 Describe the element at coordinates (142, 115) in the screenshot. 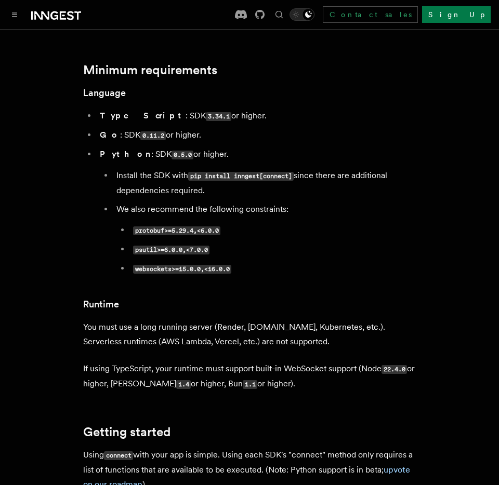

I see `strong: TypeScript` at that location.